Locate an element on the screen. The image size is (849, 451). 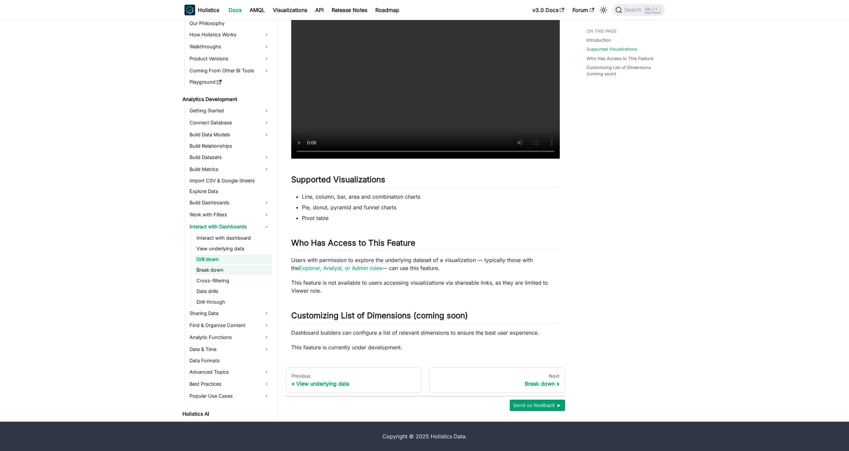
a: Walkthroughs is located at coordinates (230, 47).